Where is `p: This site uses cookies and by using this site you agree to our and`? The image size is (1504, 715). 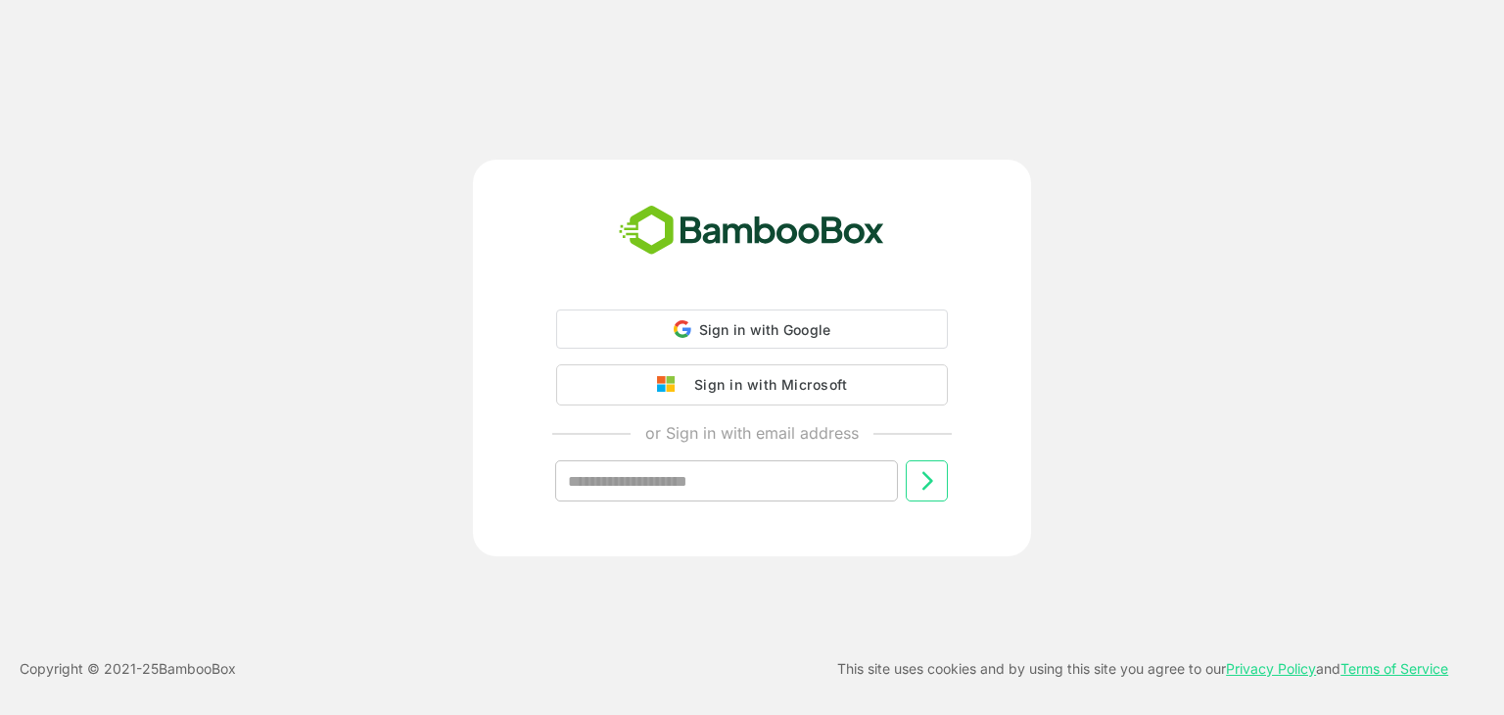 p: This site uses cookies and by using this site you agree to our and is located at coordinates (1143, 669).